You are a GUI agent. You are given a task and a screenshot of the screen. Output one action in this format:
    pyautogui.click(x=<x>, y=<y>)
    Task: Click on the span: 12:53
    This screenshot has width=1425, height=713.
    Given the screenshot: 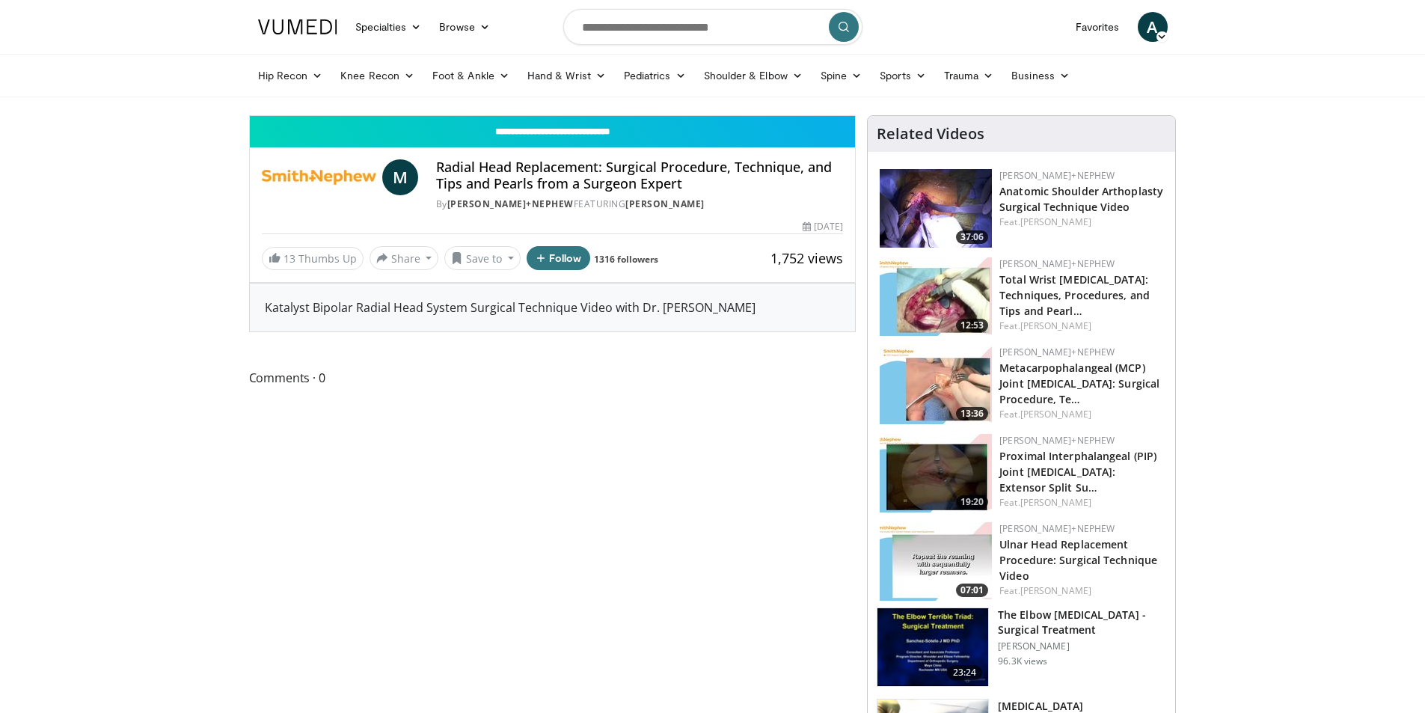 What is the action you would take?
    pyautogui.click(x=972, y=325)
    